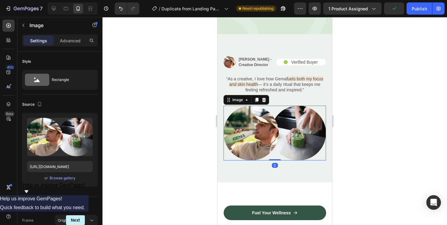 The height and width of the screenshot is (225, 447). Describe the element at coordinates (41, 9) in the screenshot. I see `p: 7` at that location.